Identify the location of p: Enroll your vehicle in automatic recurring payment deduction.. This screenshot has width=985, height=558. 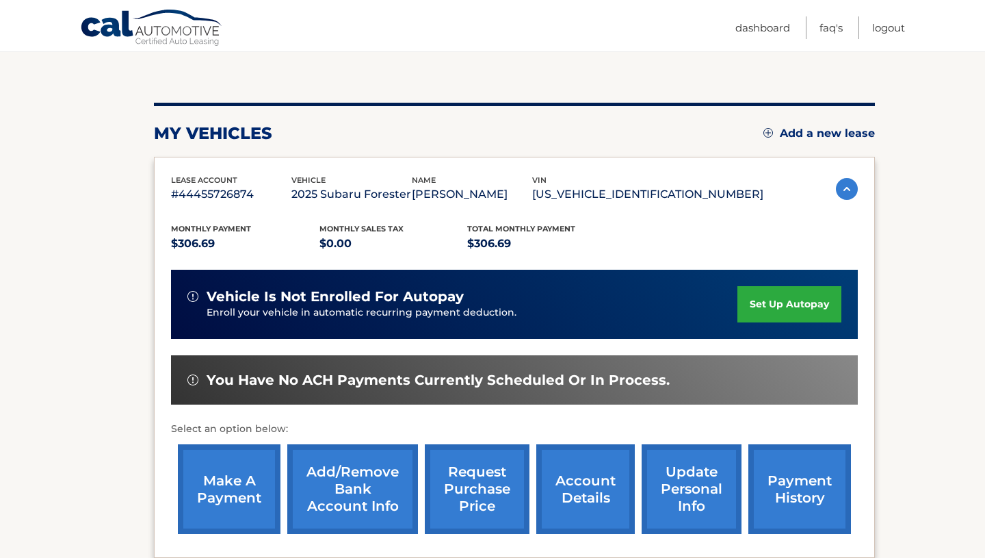
(472, 313).